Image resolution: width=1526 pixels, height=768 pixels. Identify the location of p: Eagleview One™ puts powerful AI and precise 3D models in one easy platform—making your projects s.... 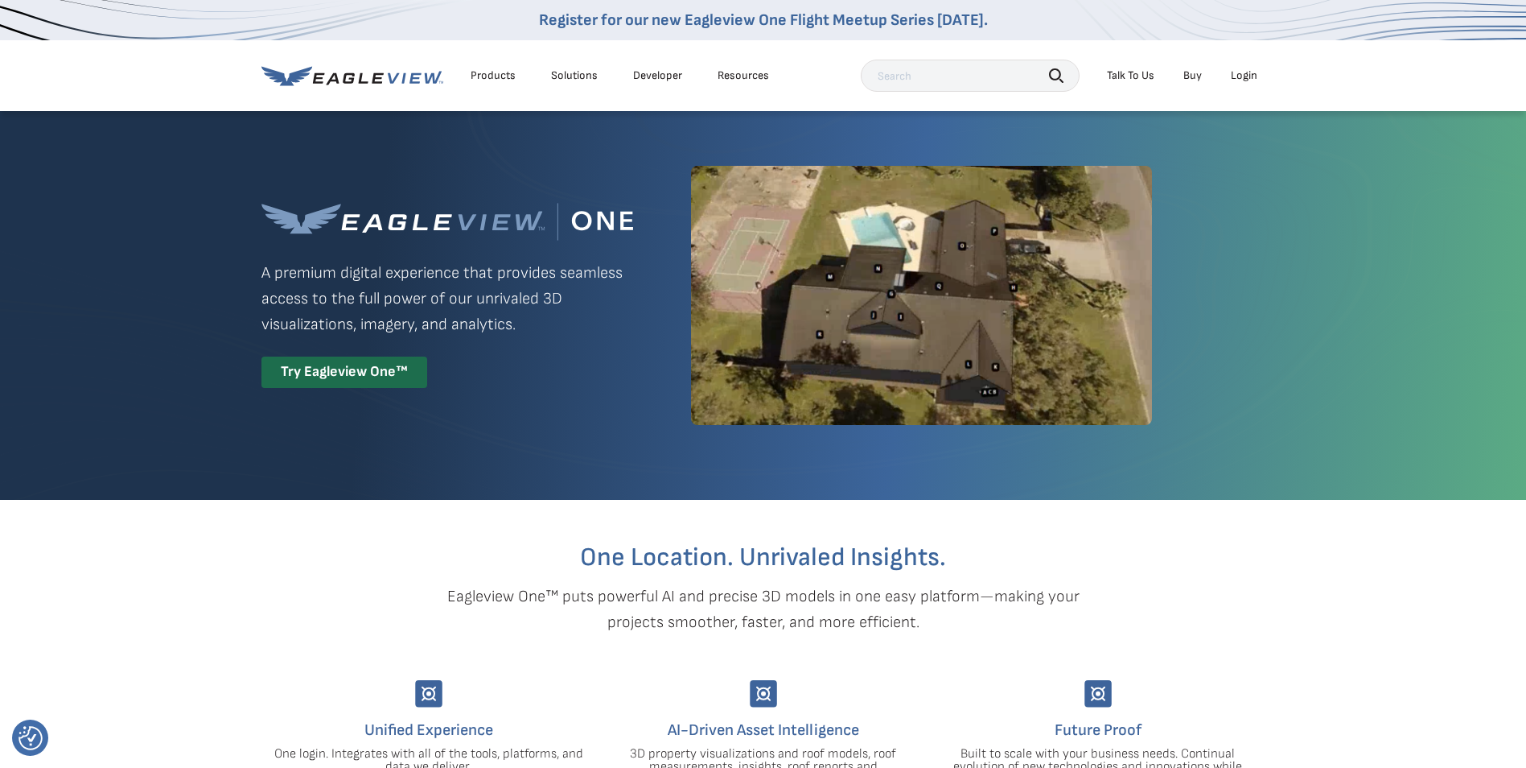
(764, 609).